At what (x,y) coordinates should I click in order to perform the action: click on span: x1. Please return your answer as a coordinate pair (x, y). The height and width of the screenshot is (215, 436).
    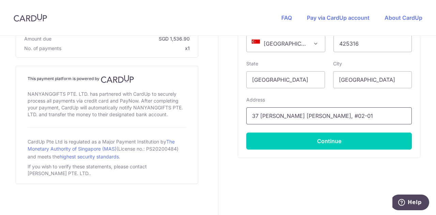
    Looking at the image, I should click on (187, 48).